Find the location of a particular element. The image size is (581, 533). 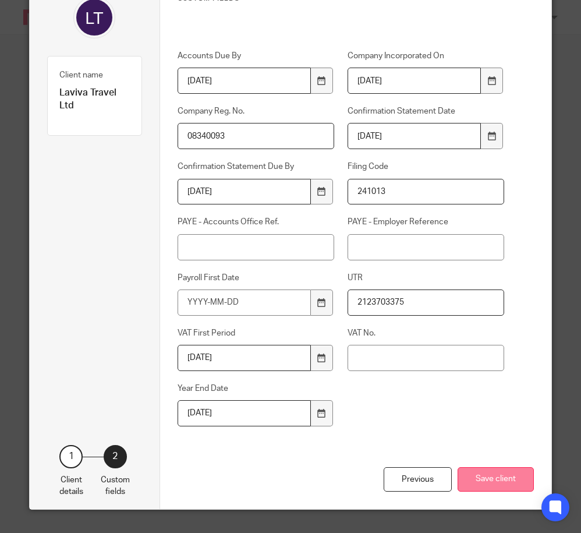

div: Previous is located at coordinates (417, 479).